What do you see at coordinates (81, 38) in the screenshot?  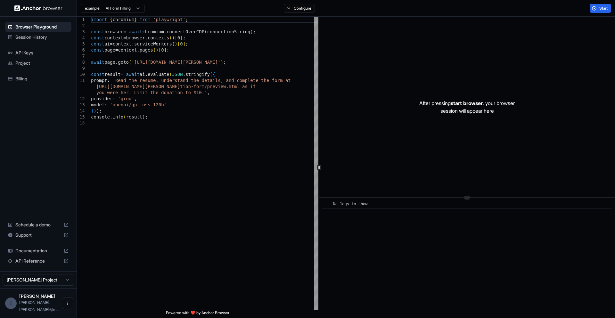 I see `div: 4` at bounding box center [81, 38].